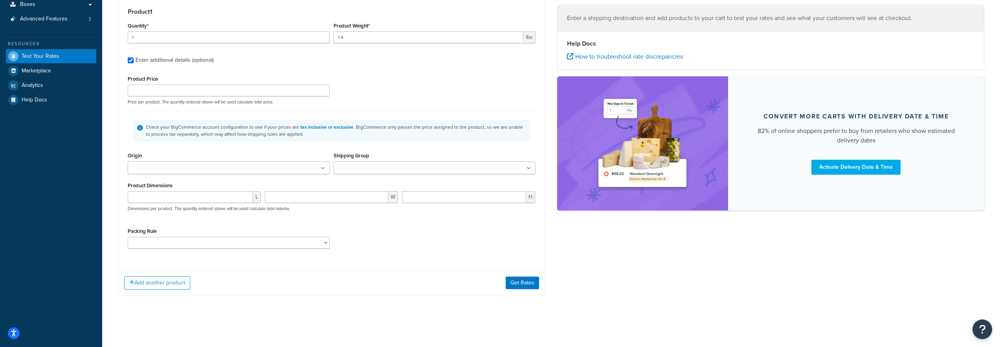 The image size is (1000, 347). I want to click on a: Activate Delivery Date & Time, so click(856, 167).